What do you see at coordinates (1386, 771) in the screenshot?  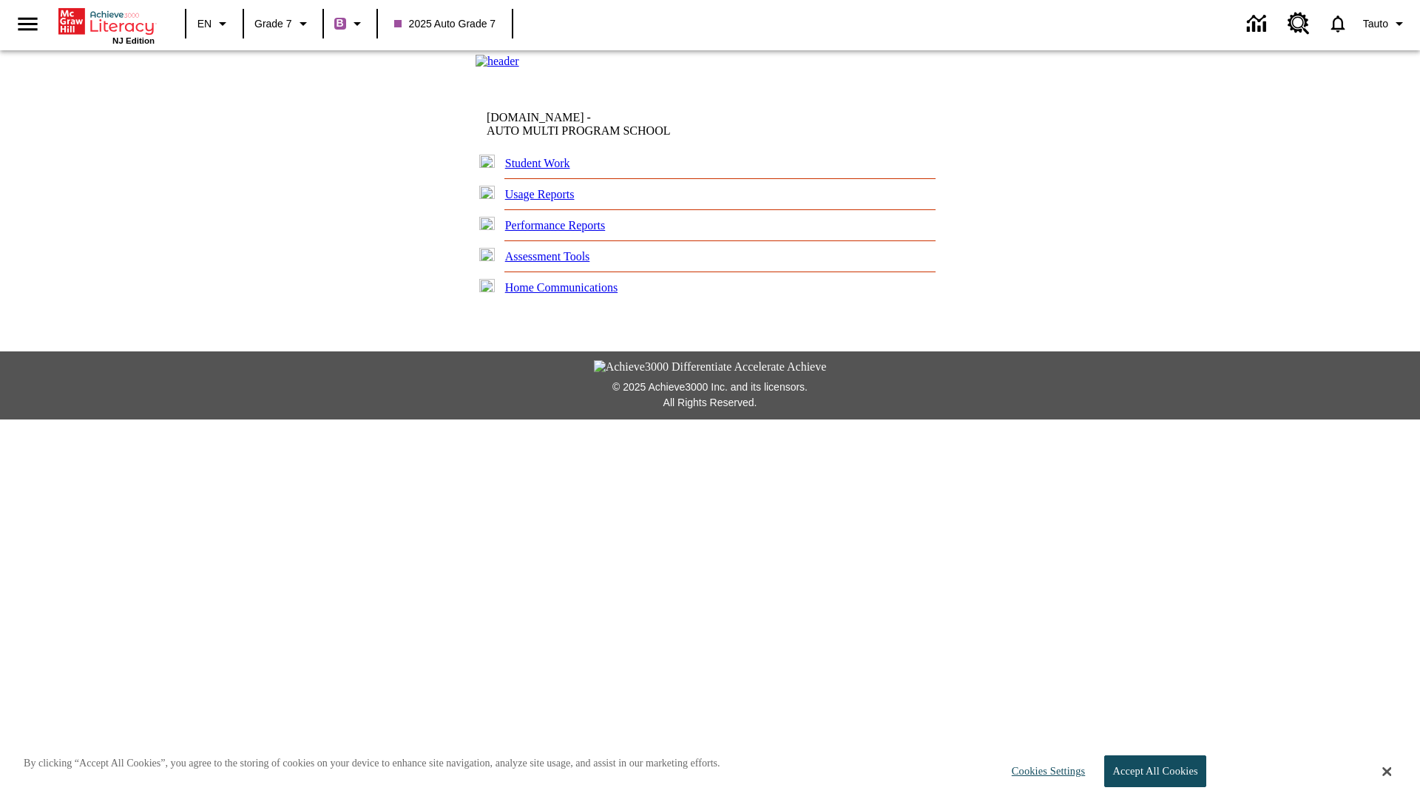 I see `button: Close` at bounding box center [1386, 771].